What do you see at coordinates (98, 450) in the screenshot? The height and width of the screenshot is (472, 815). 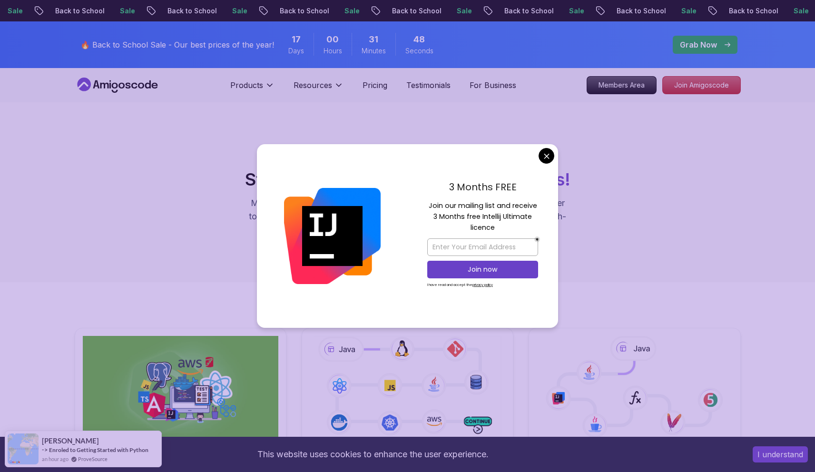 I see `a: Enroled to Getting Started with Python` at bounding box center [98, 450].